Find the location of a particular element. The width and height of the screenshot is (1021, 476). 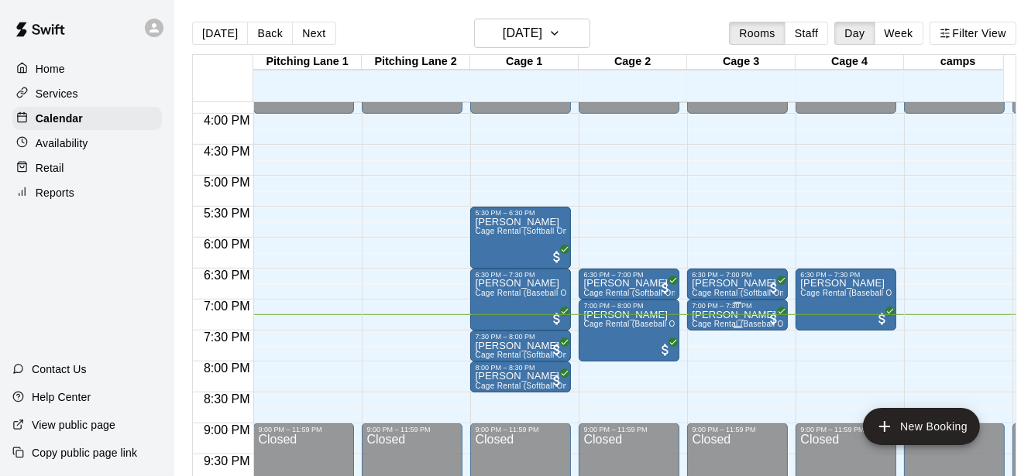

span: 8:00 PM is located at coordinates (227, 368).